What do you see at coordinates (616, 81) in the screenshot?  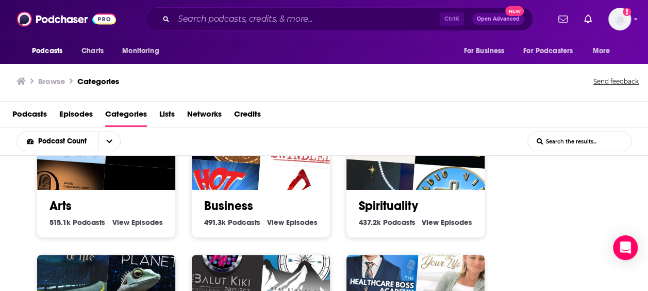 I see `button: Send feedback` at bounding box center [616, 81].